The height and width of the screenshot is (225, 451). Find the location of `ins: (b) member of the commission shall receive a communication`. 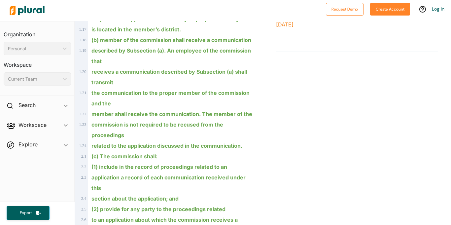

ins: (b) member of the commission shall receive a communication is located at coordinates (171, 40).